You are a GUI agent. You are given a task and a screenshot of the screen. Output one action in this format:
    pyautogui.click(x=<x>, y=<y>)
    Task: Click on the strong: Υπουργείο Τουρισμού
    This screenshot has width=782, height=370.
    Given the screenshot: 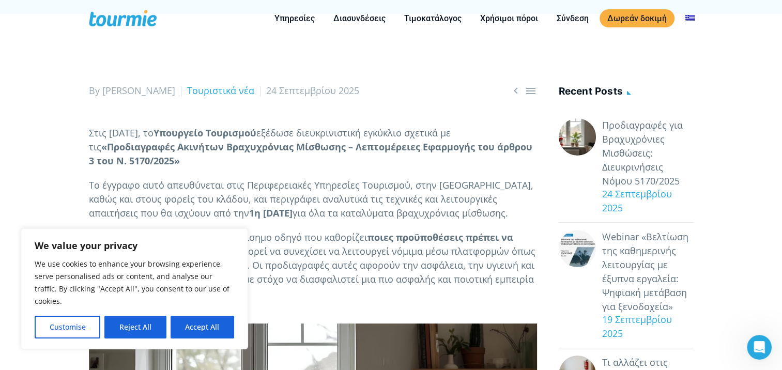 What is the action you would take?
    pyautogui.click(x=205, y=133)
    